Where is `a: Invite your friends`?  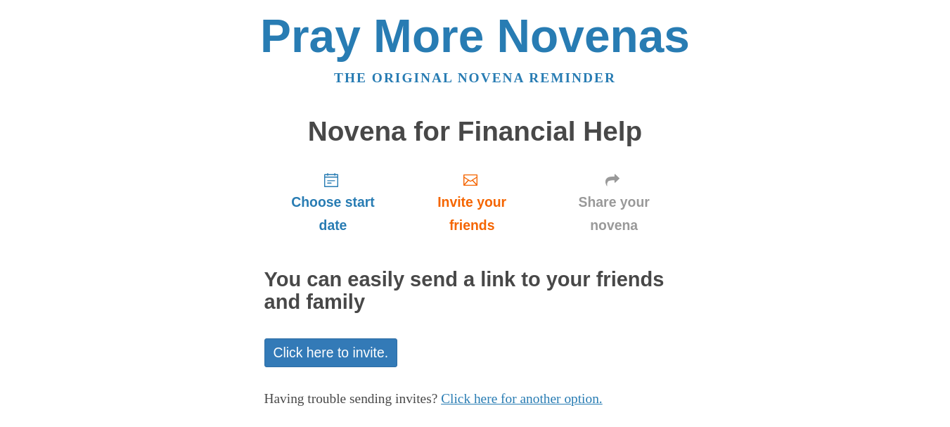
a: Invite your friends is located at coordinates (471, 202).